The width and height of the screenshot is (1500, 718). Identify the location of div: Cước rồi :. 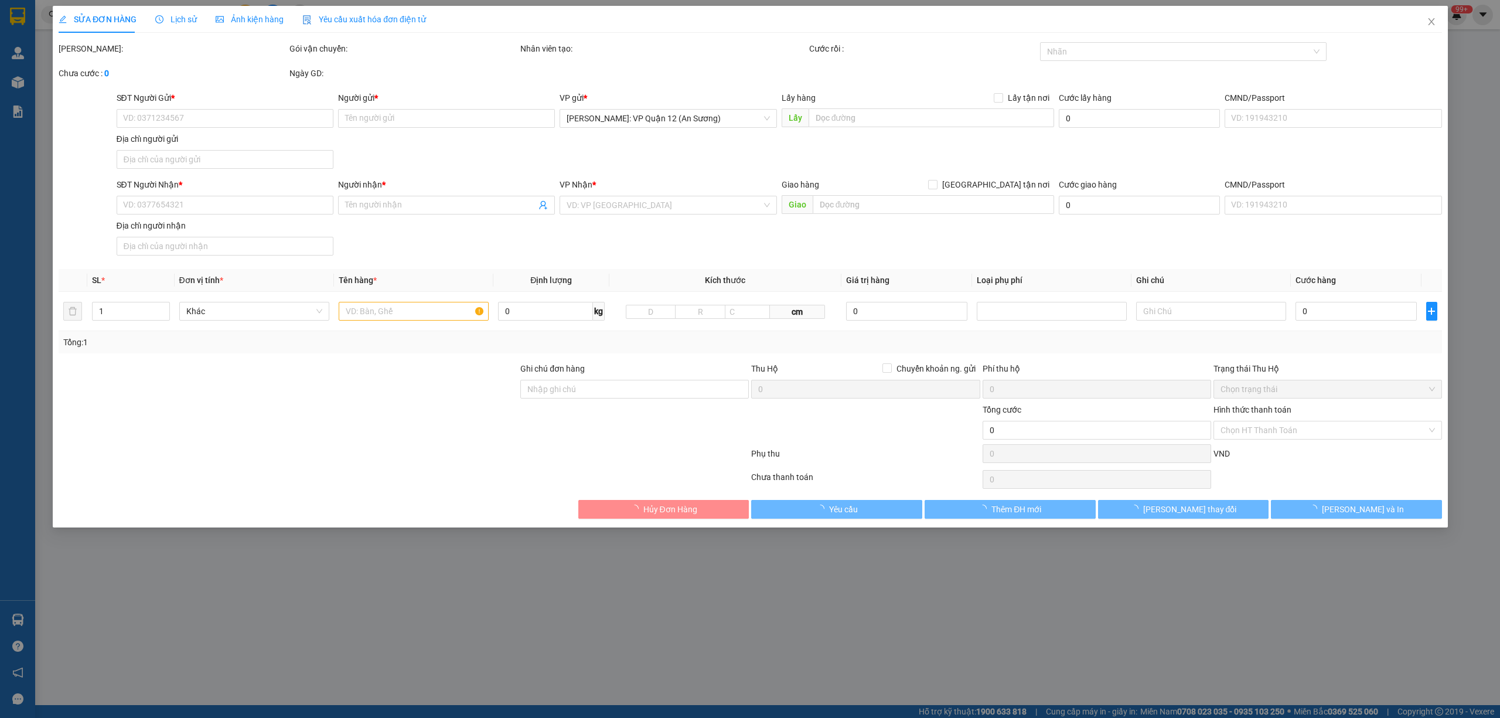
(923, 49).